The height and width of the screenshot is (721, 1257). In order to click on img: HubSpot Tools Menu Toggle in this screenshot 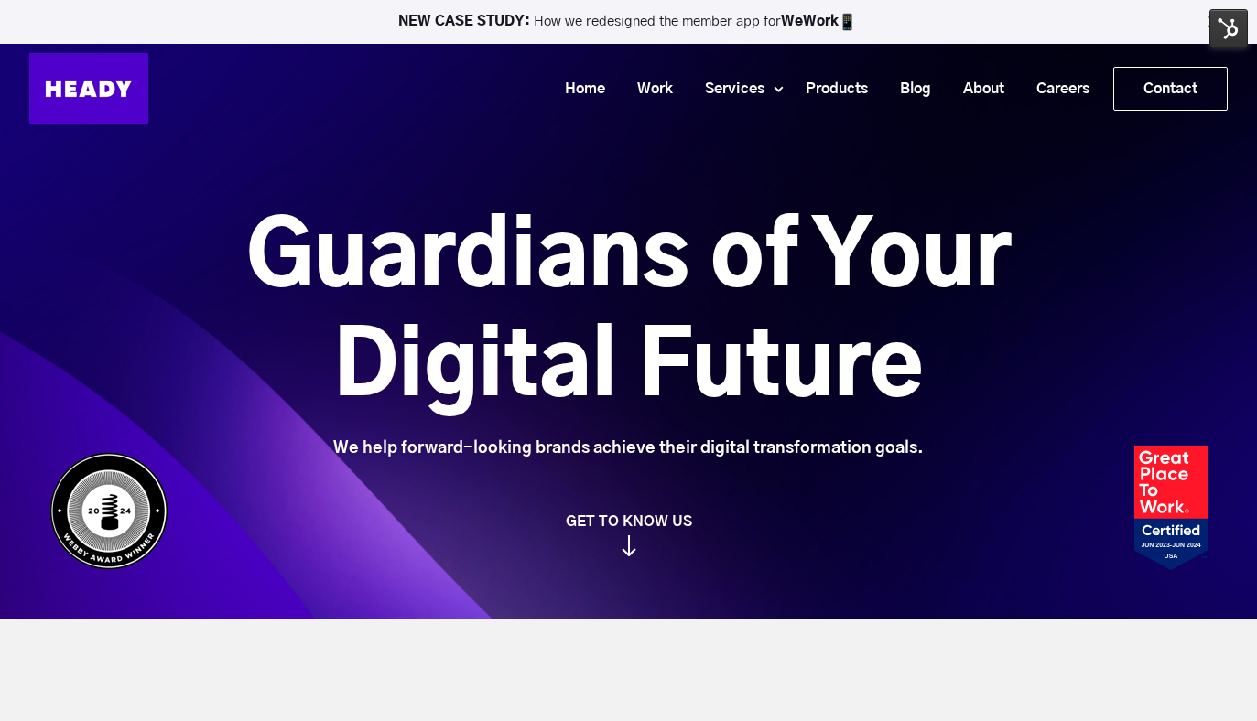, I will do `click(1228, 28)`.